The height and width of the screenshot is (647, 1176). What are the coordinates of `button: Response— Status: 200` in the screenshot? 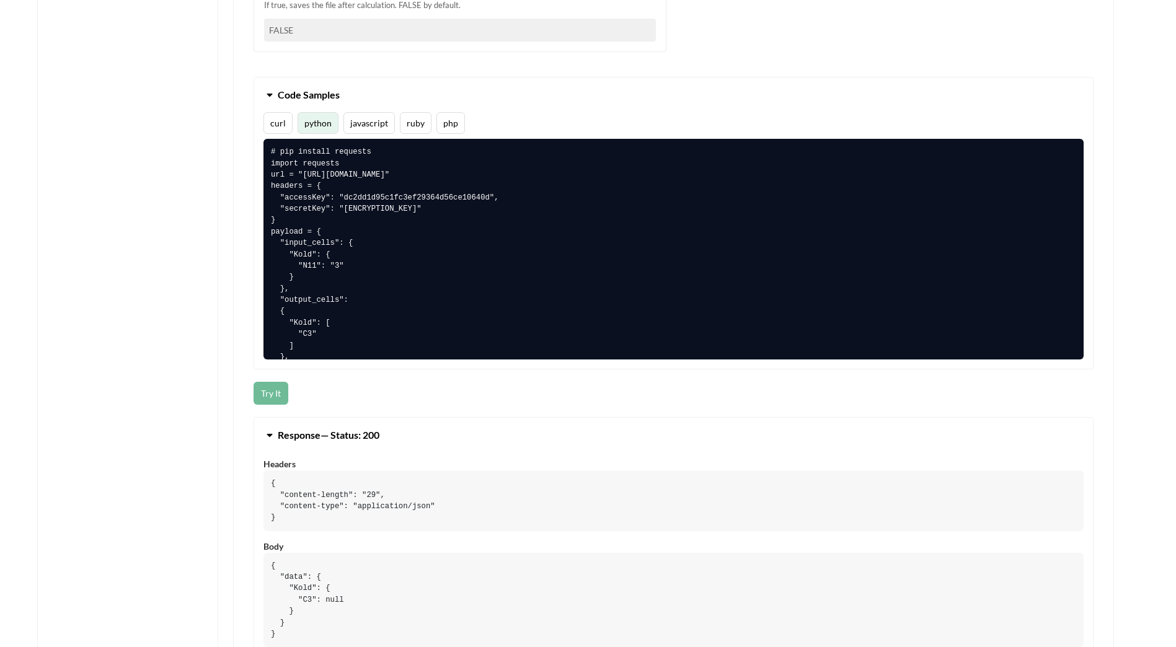 It's located at (674, 435).